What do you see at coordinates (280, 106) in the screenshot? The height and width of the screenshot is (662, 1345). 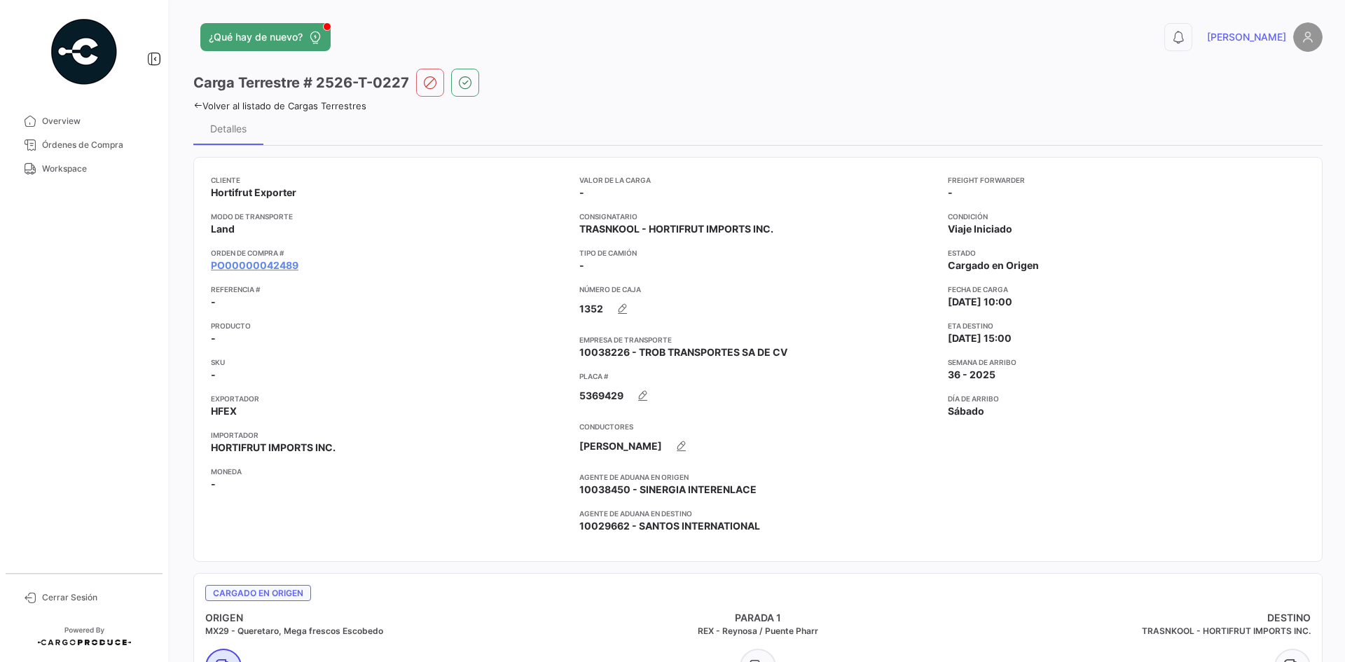 I see `a: Volver al listado de Cargas Terrestres` at bounding box center [280, 106].